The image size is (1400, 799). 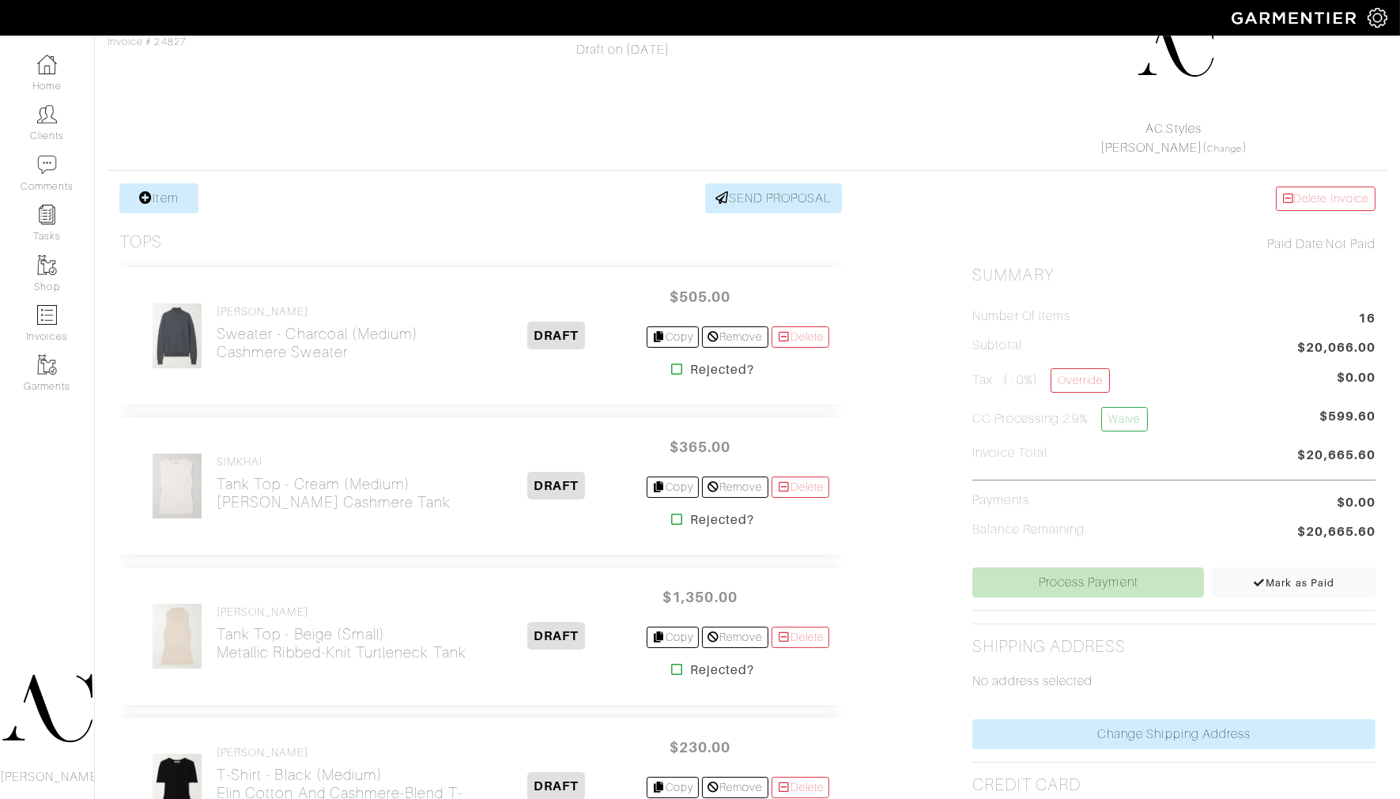 What do you see at coordinates (701, 447) in the screenshot?
I see `span: $365.00` at bounding box center [701, 447].